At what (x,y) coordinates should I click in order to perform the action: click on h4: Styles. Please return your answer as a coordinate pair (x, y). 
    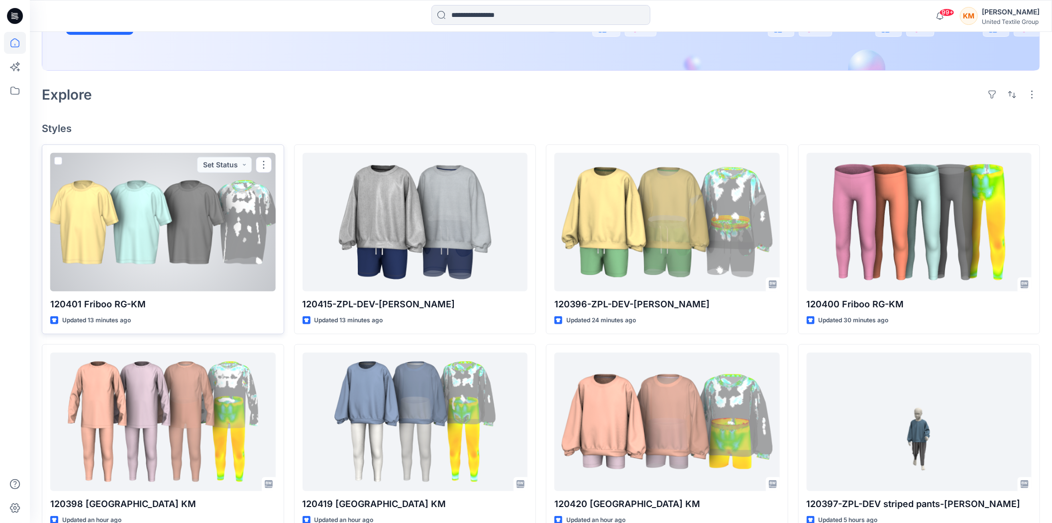
    Looking at the image, I should click on (541, 128).